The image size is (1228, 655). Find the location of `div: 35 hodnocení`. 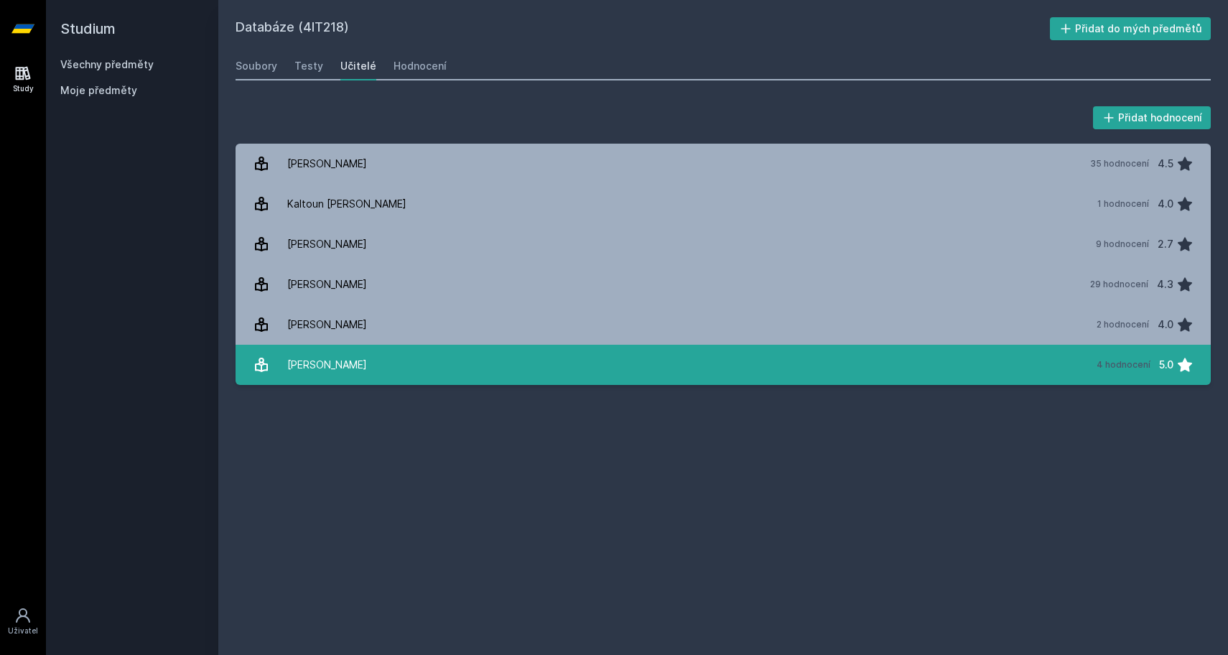

div: 35 hodnocení is located at coordinates (1119, 164).